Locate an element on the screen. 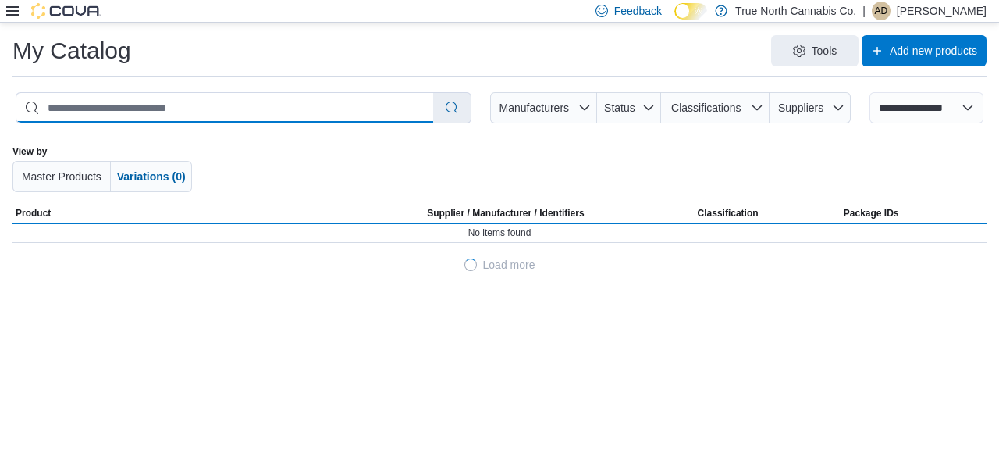  span: No items found is located at coordinates (500, 233).